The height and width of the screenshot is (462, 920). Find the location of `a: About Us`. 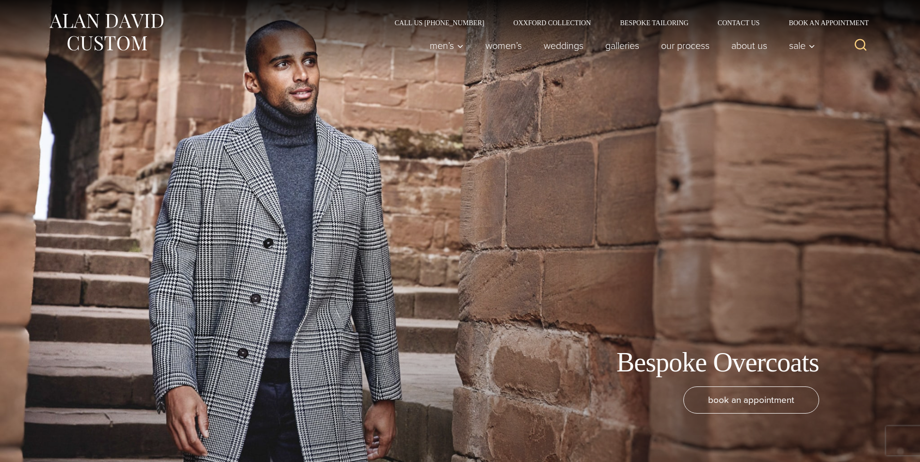

a: About Us is located at coordinates (748, 46).